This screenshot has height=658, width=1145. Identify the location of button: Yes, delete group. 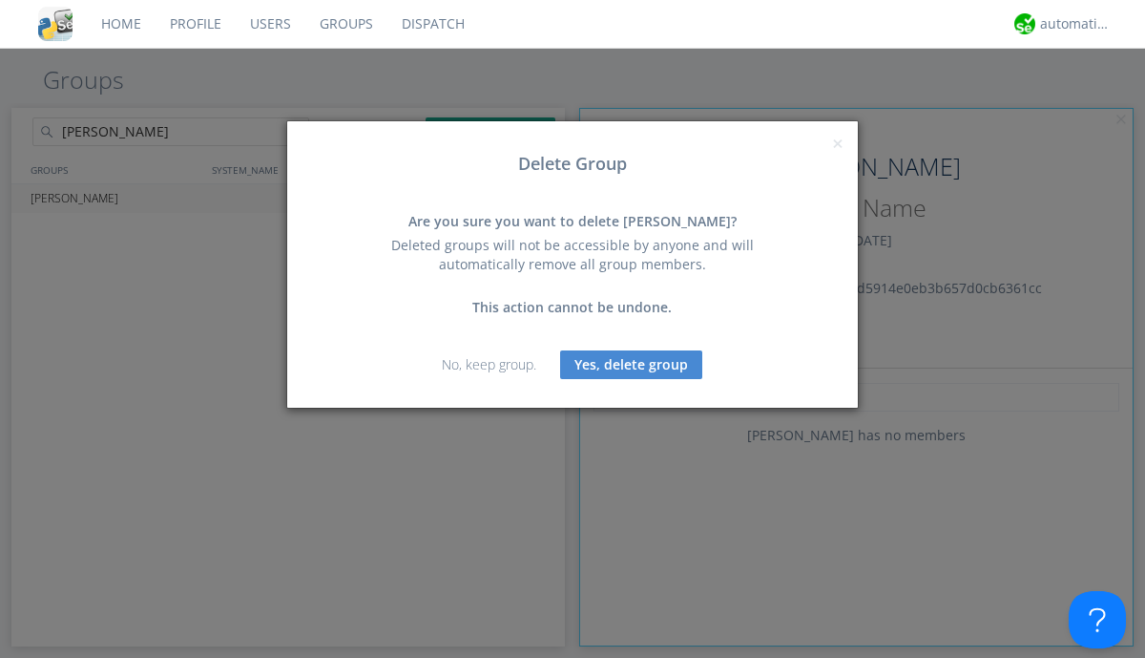
(631, 365).